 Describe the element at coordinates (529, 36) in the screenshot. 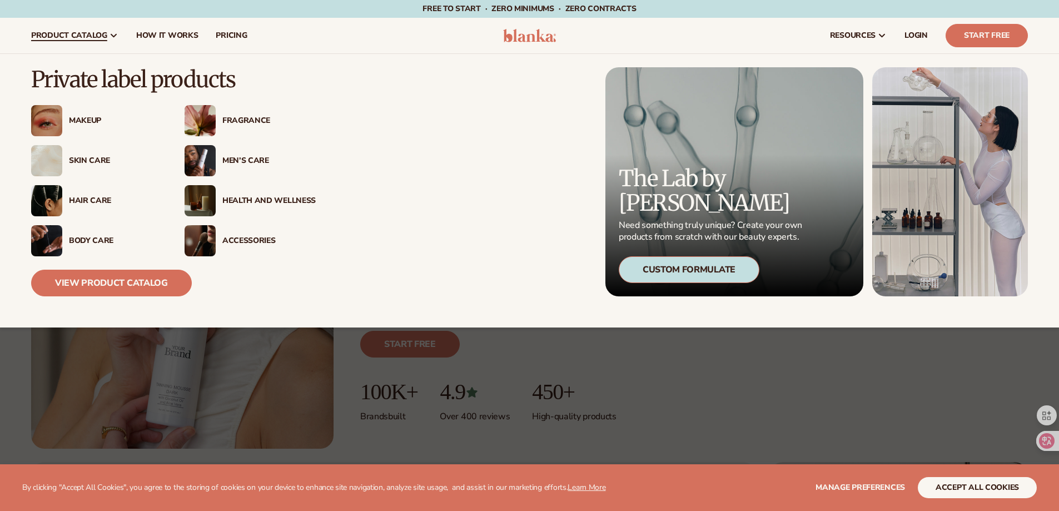

I see `img: logo` at that location.